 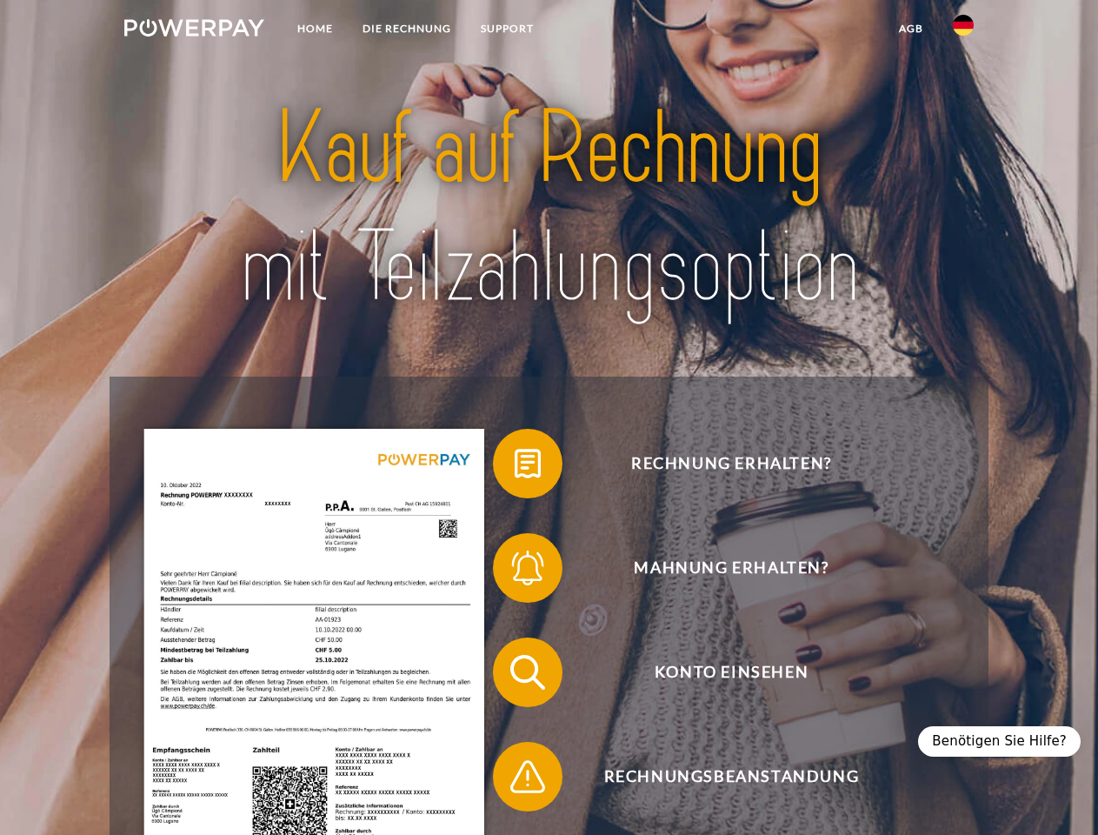 What do you see at coordinates (719, 463) in the screenshot?
I see `a: Rechnung erhalten?` at bounding box center [719, 463].